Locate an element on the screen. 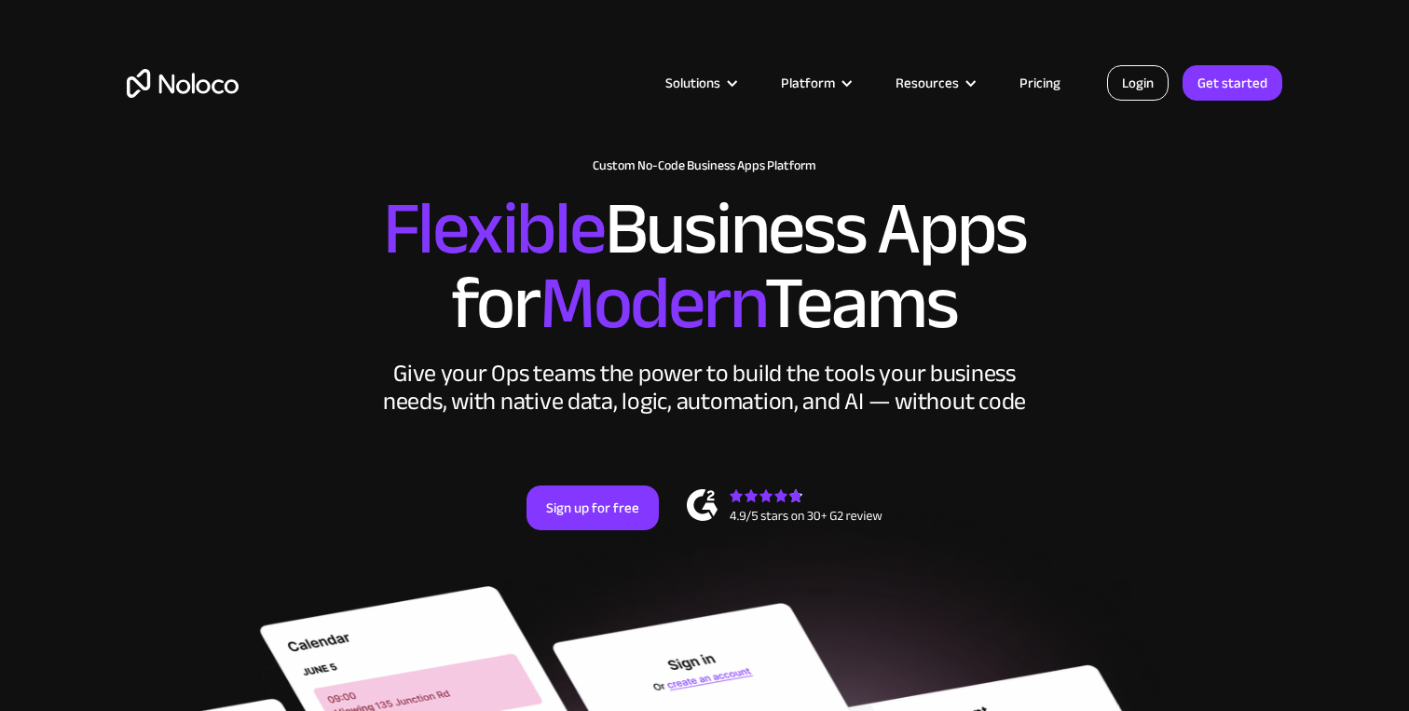 The height and width of the screenshot is (711, 1409). span: Flexible is located at coordinates (494, 228).